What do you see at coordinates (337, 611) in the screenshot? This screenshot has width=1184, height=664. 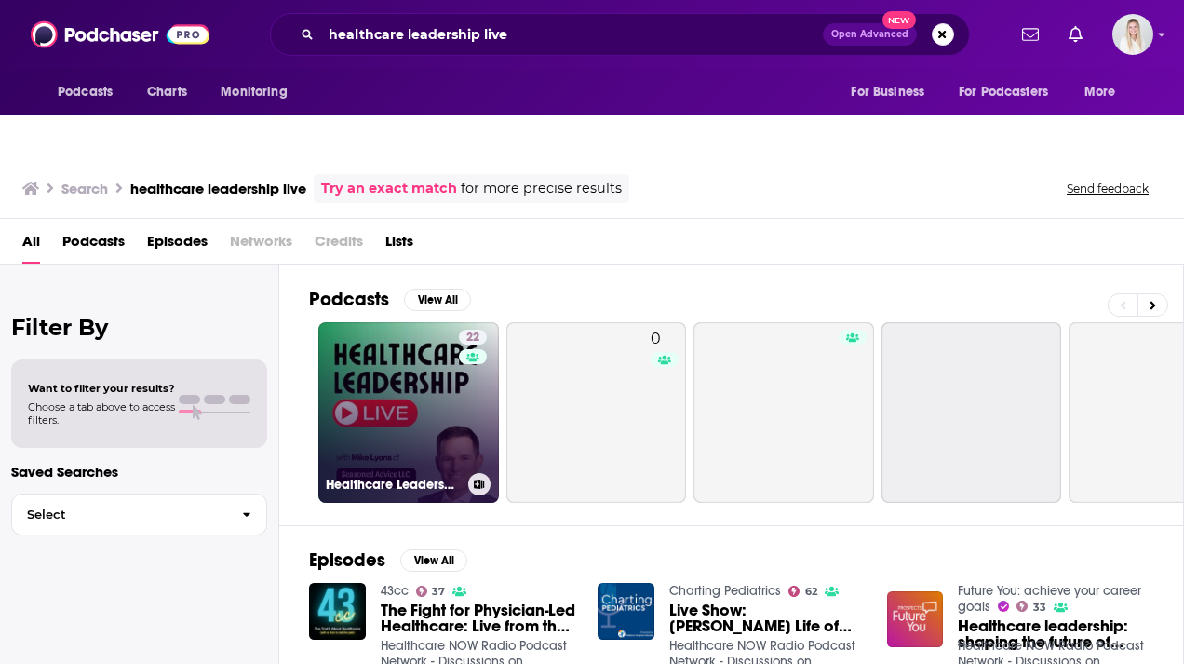 I see `img: The Fight for Physician-Led Healthcare: Live from the PHA Leadership Conference` at bounding box center [337, 611].